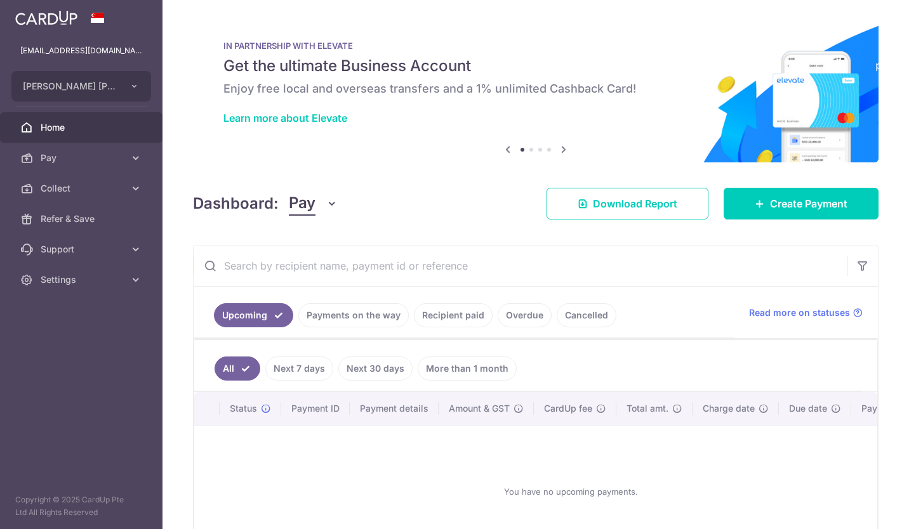 The width and height of the screenshot is (909, 529). Describe the element at coordinates (536, 66) in the screenshot. I see `h5: Get the ultimate Business Account` at that location.